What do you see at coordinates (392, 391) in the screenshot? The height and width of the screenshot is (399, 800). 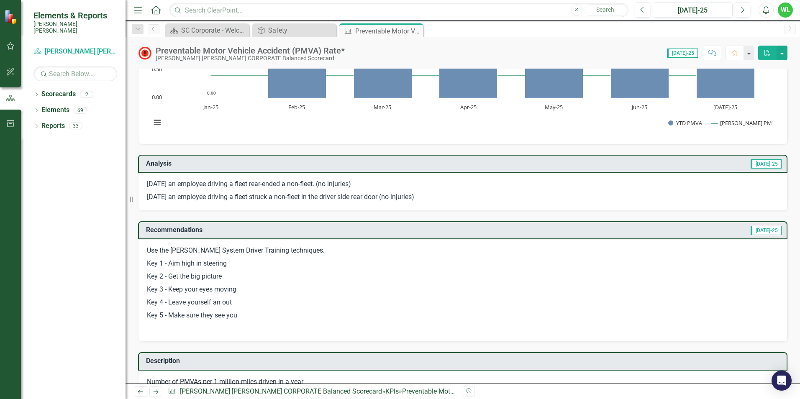 I see `a: KPIs` at bounding box center [392, 391].